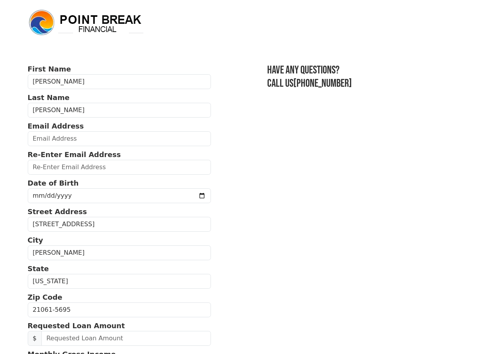 This screenshot has width=491, height=354. What do you see at coordinates (119, 82) in the screenshot?
I see `input: First Name` at bounding box center [119, 82].